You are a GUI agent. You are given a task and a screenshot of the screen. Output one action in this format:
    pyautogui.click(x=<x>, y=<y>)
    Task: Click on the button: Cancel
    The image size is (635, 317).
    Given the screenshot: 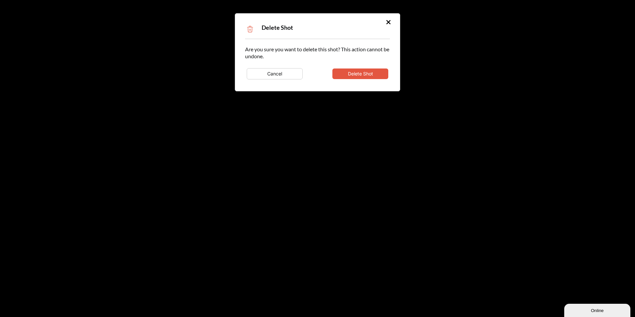 What is the action you would take?
    pyautogui.click(x=275, y=74)
    